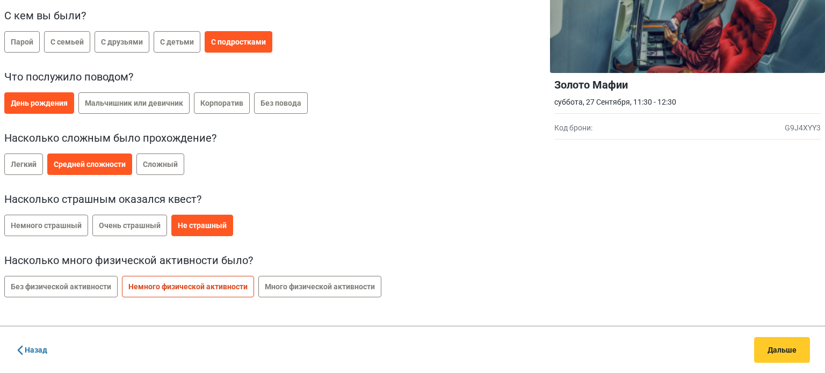 This screenshot has width=825, height=373. I want to click on span: Без физической активности, so click(61, 287).